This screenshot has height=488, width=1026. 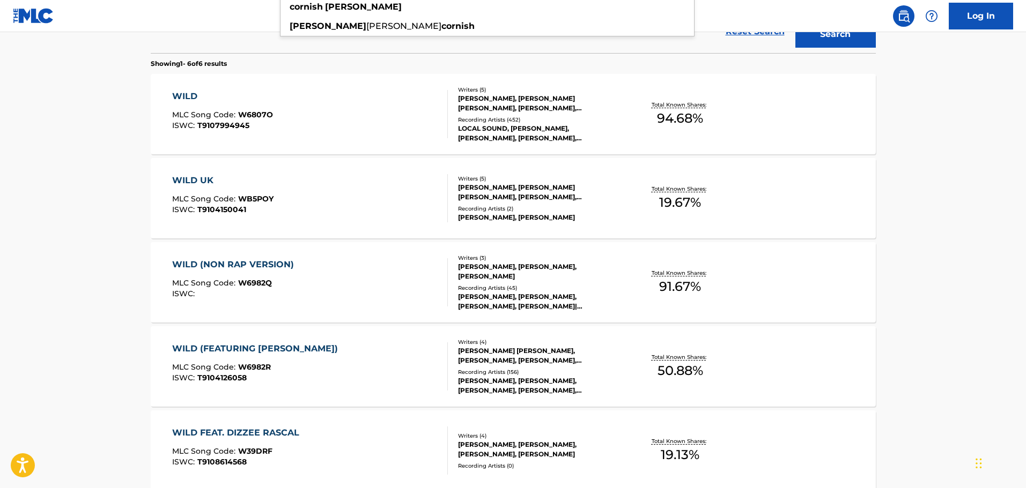 What do you see at coordinates (222, 378) in the screenshot?
I see `span: T9104126058` at bounding box center [222, 378].